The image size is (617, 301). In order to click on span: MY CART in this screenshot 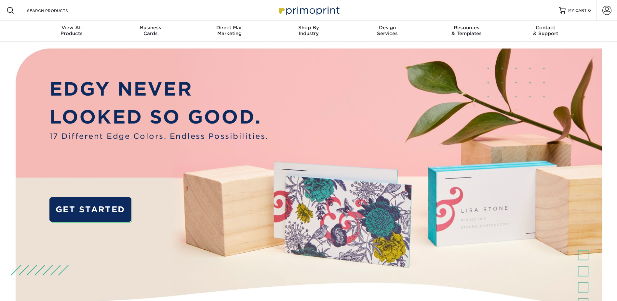, I will do `click(578, 10)`.